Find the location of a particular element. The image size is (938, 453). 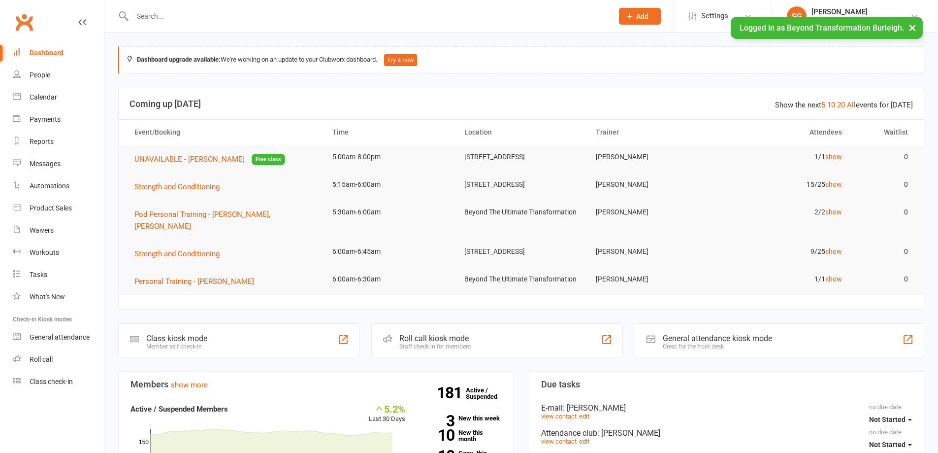

a: Roll call is located at coordinates (58, 359).